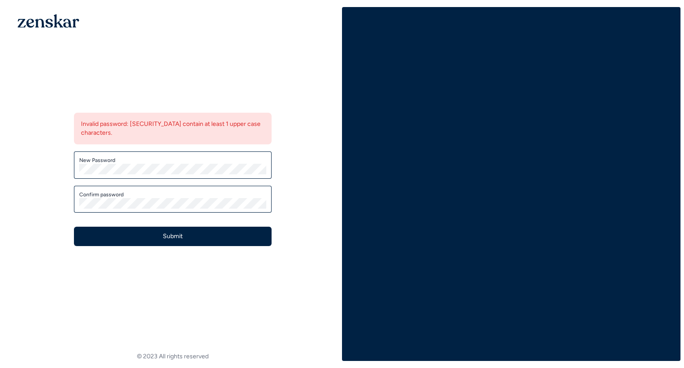 The height and width of the screenshot is (368, 684). Describe the element at coordinates (172, 356) in the screenshot. I see `footer: © 2023 All rights reserved` at that location.